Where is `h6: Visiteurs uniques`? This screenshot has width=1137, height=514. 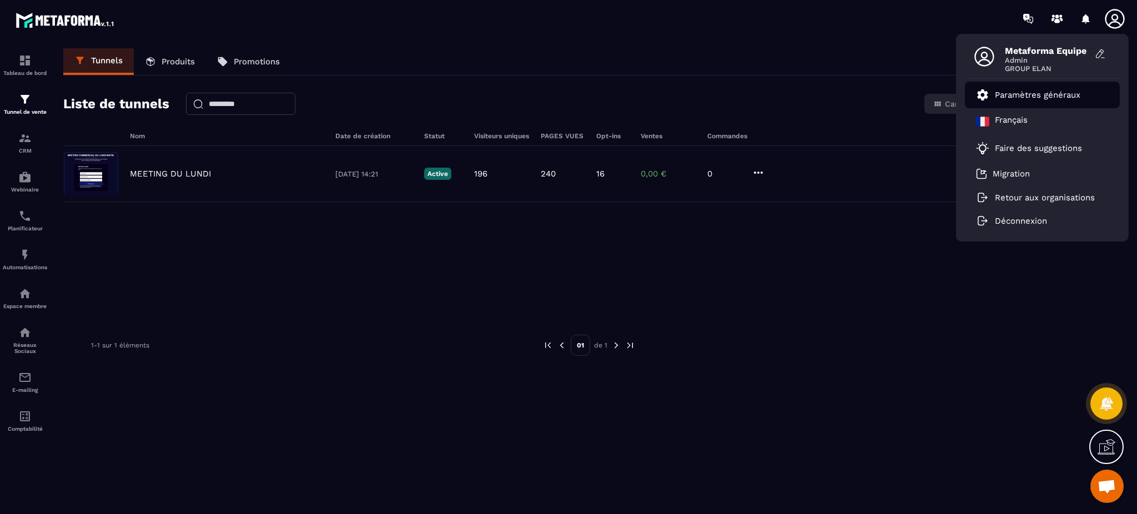 h6: Visiteurs uniques is located at coordinates (502, 136).